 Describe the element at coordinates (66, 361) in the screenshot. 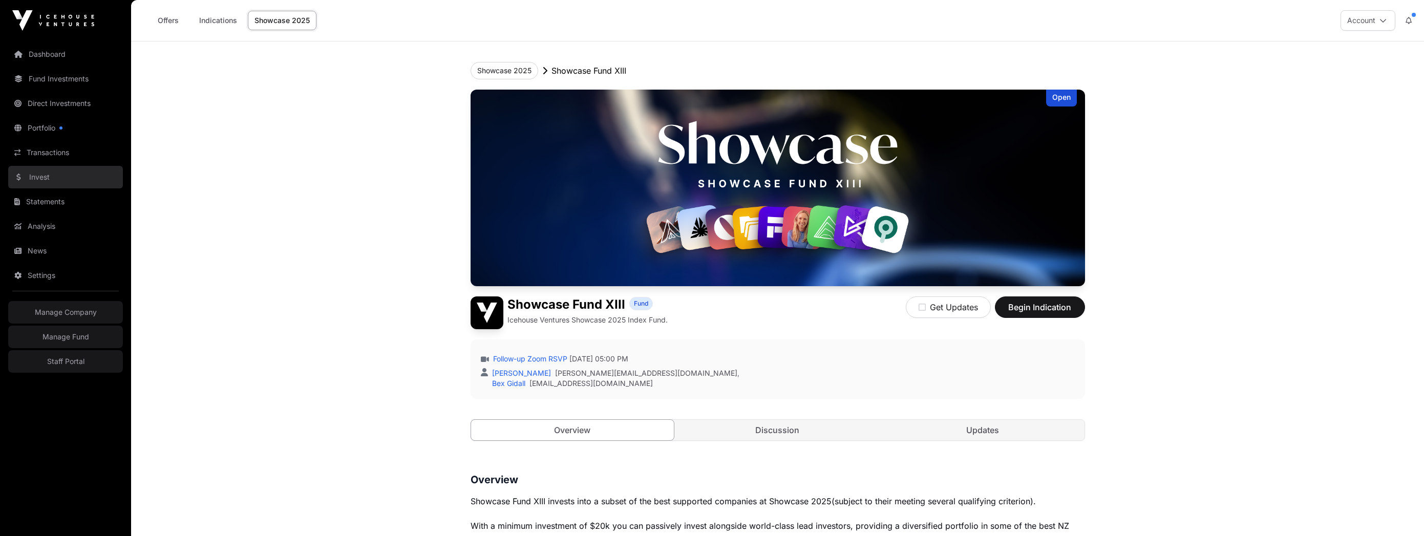

I see `a: Staff Portal` at that location.